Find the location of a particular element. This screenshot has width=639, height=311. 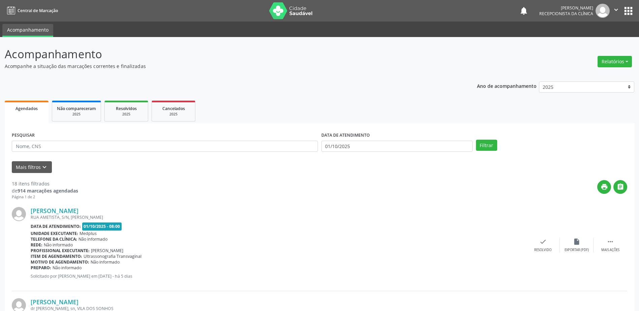

span: Cancelados is located at coordinates (173, 108).